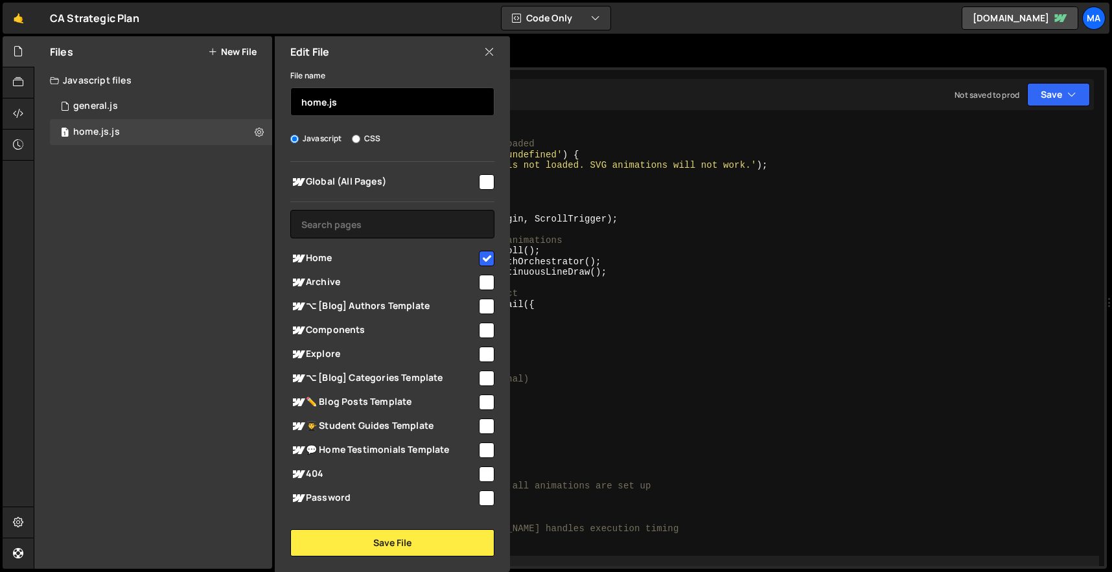 The image size is (1112, 572). I want to click on div: home.js.js, so click(97, 132).